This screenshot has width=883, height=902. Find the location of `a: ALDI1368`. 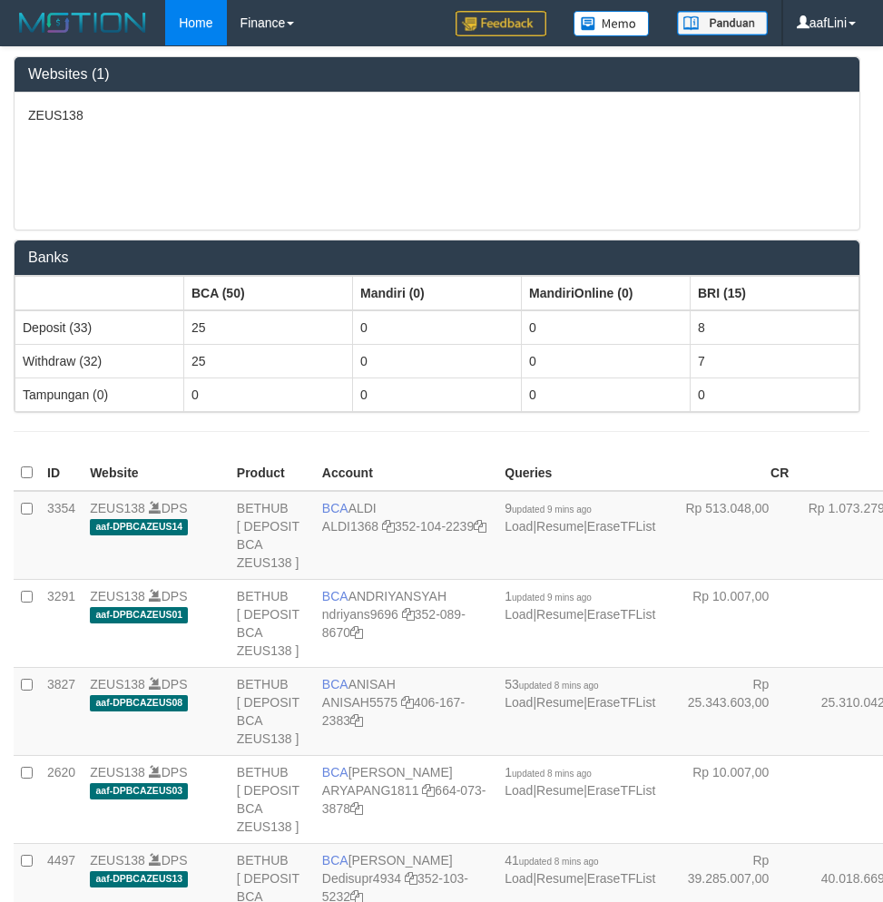

a: ALDI1368 is located at coordinates (350, 527).